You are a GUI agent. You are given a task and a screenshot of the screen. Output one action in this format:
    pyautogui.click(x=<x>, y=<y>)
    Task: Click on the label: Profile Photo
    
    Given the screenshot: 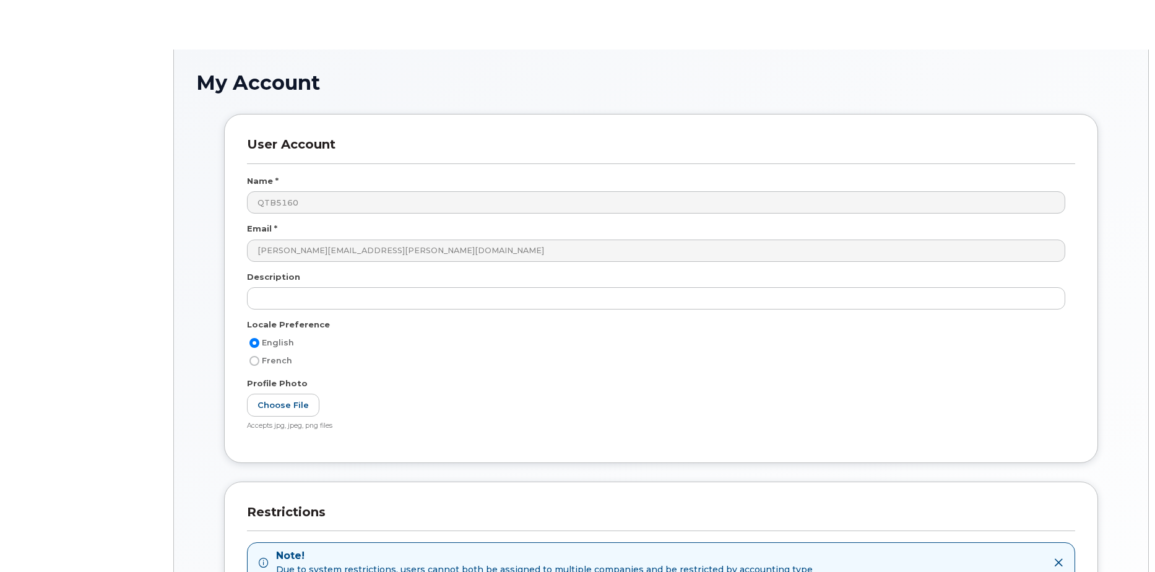 What is the action you would take?
    pyautogui.click(x=277, y=383)
    